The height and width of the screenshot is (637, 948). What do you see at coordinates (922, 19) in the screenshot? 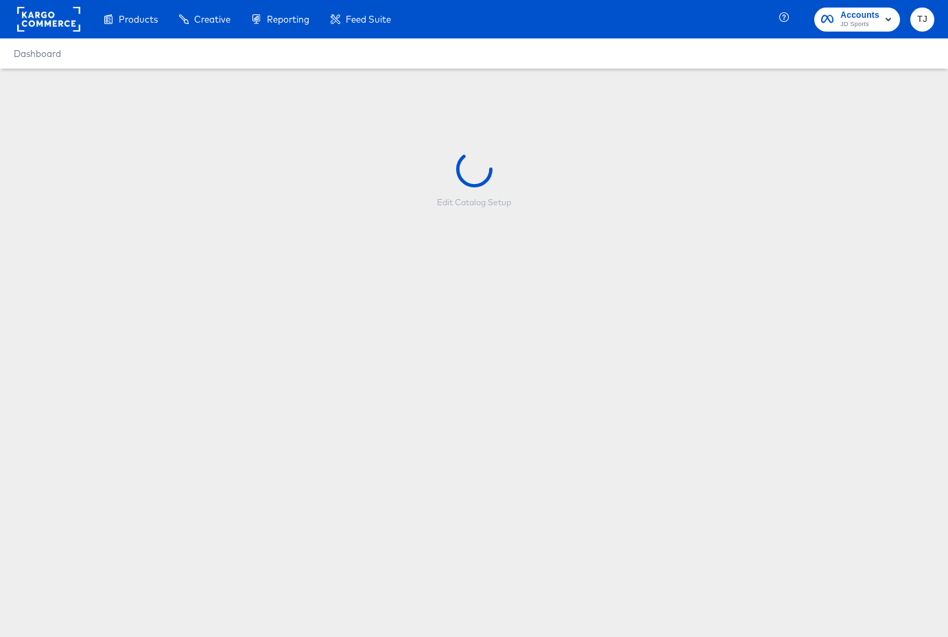
I see `span: TJ` at bounding box center [922, 19].